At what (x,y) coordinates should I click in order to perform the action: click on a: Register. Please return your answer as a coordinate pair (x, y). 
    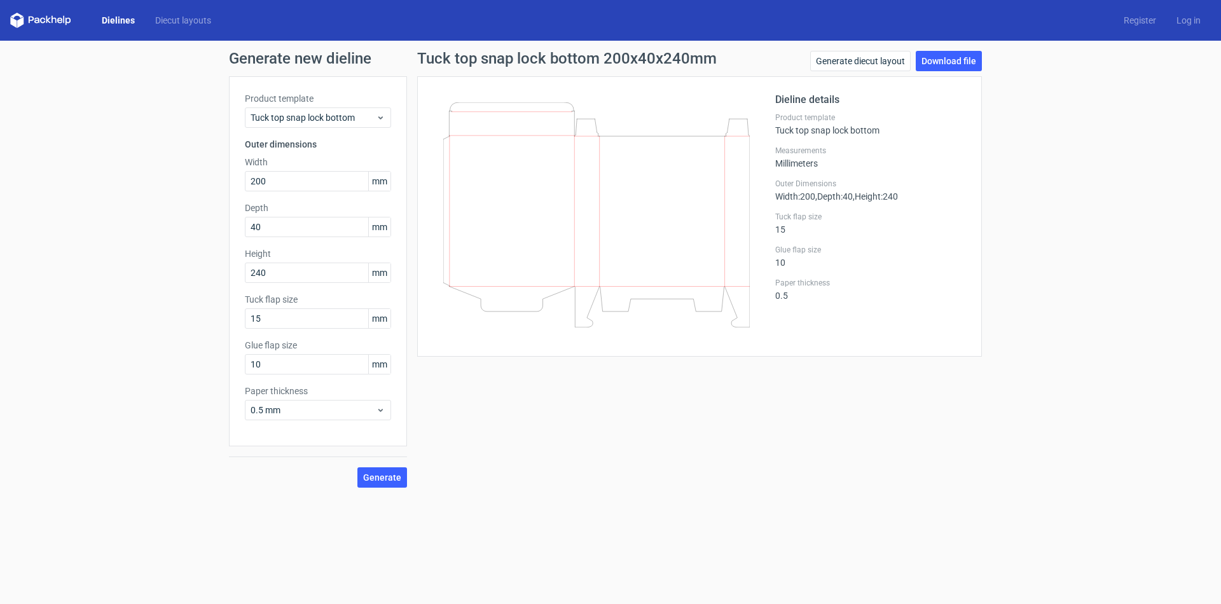
    Looking at the image, I should click on (1140, 20).